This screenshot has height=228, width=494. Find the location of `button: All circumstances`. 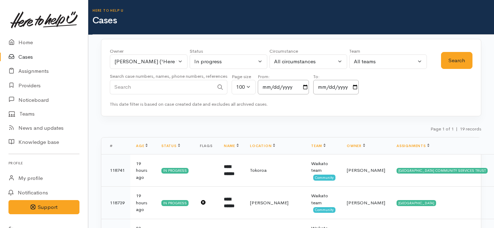

button: All circumstances is located at coordinates (309, 61).